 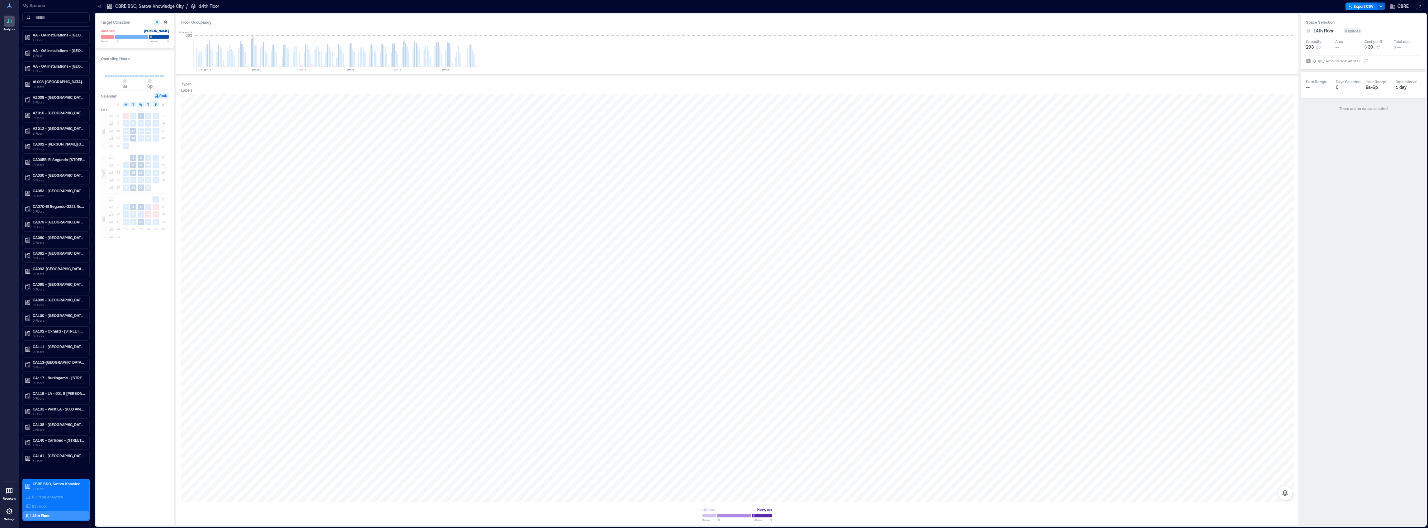 What do you see at coordinates (156, 138) in the screenshot?
I see `text: 27` at bounding box center [156, 138].